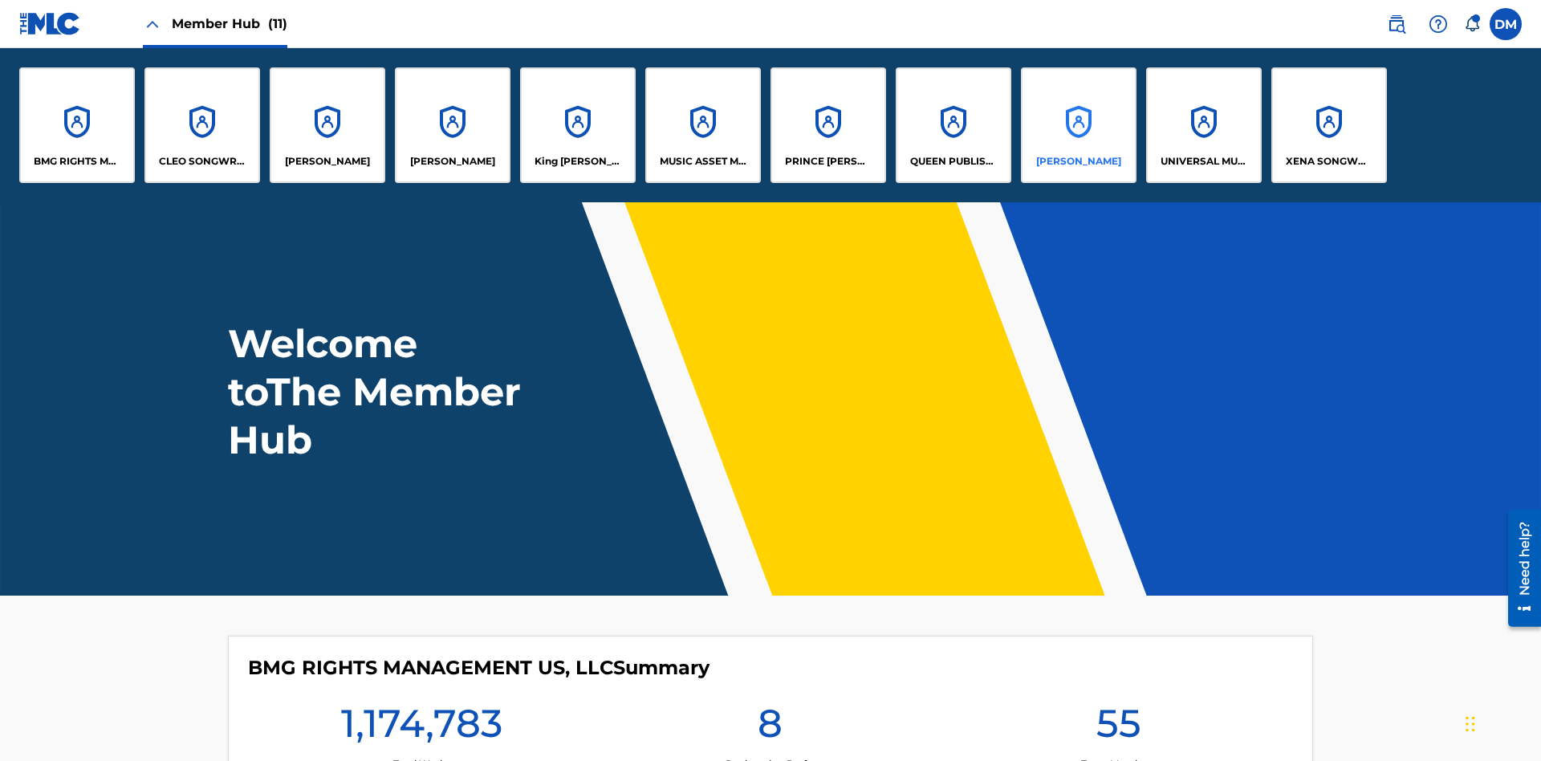  What do you see at coordinates (1506, 24) in the screenshot?
I see `div: User Menu` at bounding box center [1506, 24].